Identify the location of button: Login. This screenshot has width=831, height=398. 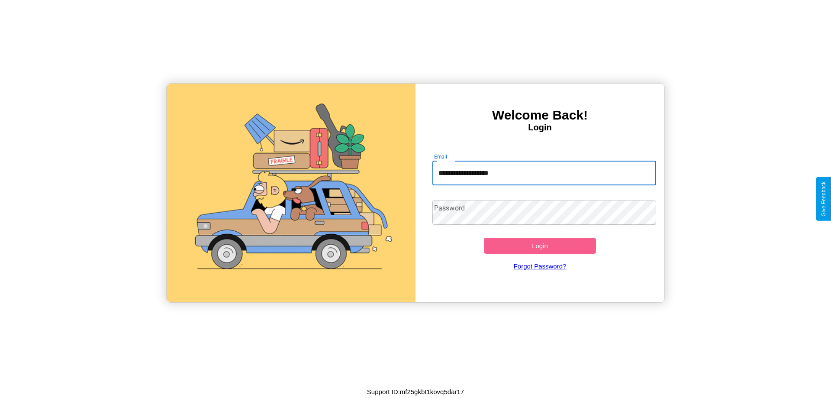
(540, 245).